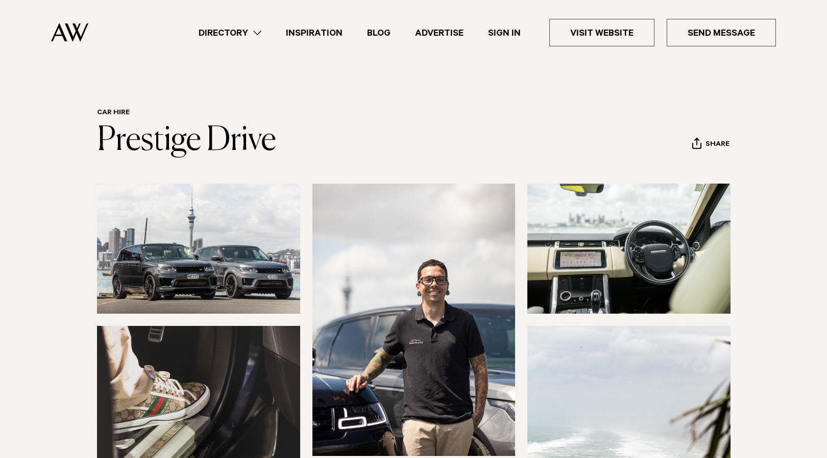 This screenshot has width=827, height=458. I want to click on img: Auckland Weddings Logo, so click(69, 32).